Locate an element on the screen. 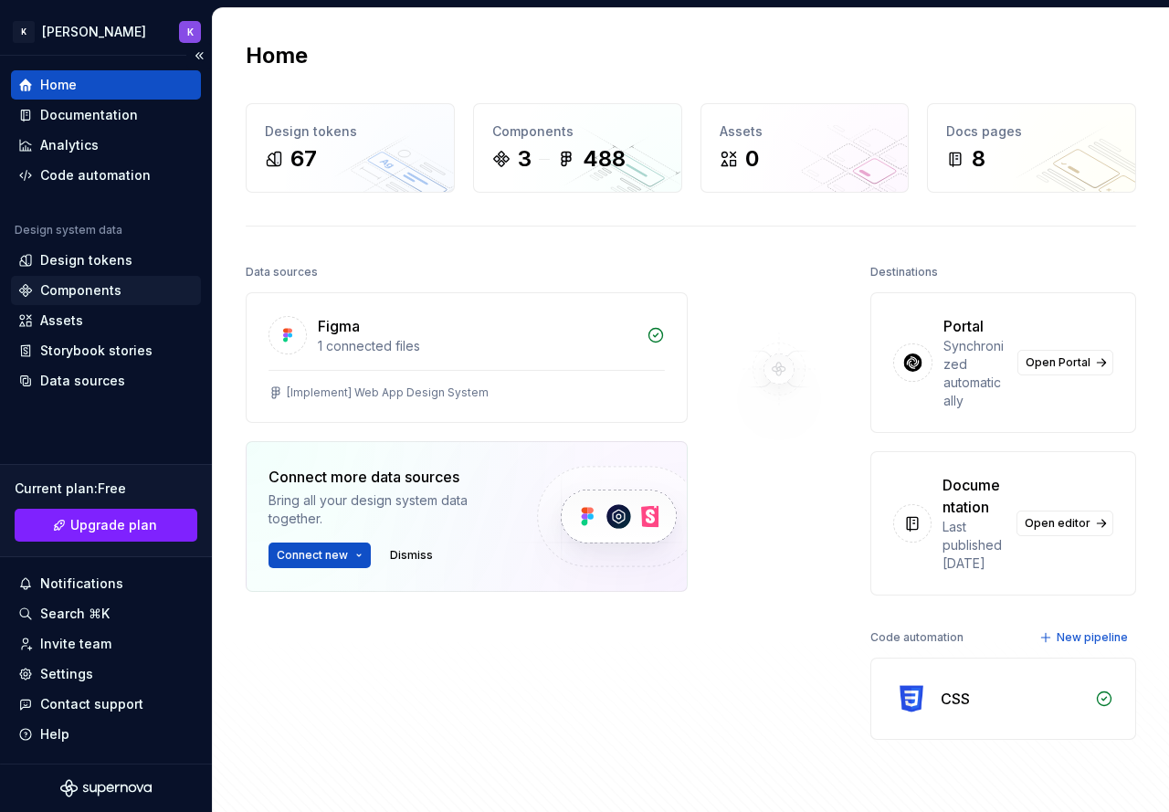 This screenshot has width=1169, height=812. div: Portal is located at coordinates (964, 326).